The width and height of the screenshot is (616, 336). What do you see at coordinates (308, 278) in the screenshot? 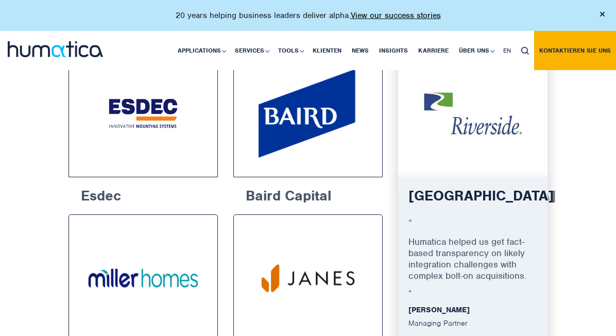
I see `img: Janes` at bounding box center [308, 278].